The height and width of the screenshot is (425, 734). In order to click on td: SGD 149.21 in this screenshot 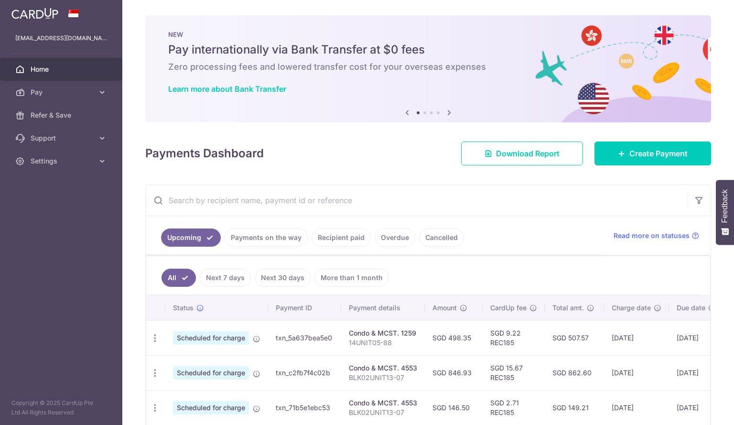, I will do `click(575, 407)`.